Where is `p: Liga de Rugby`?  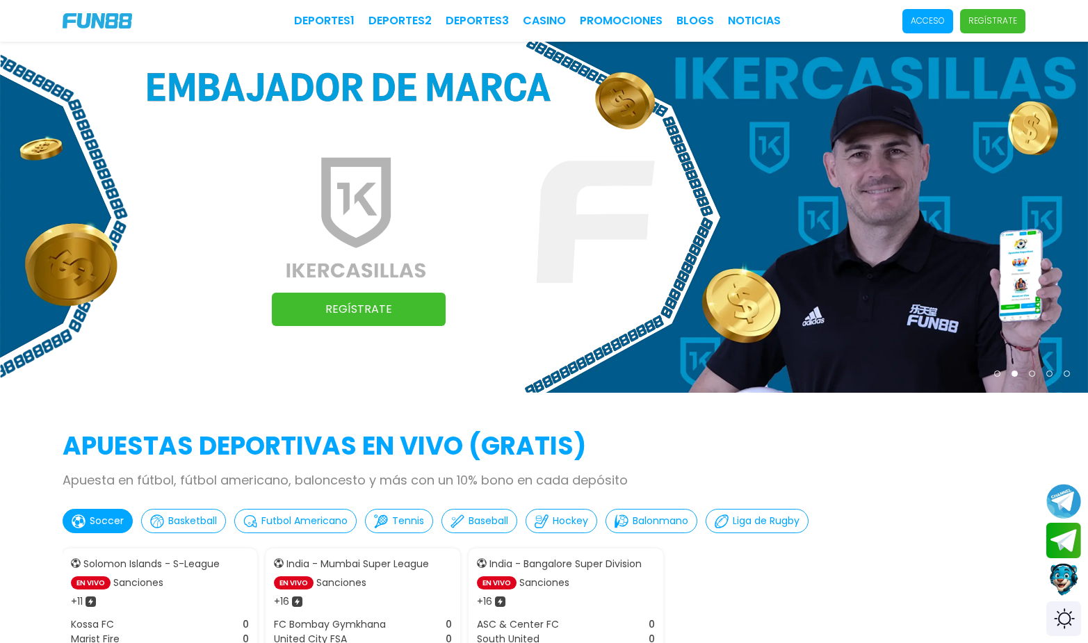 p: Liga de Rugby is located at coordinates (766, 521).